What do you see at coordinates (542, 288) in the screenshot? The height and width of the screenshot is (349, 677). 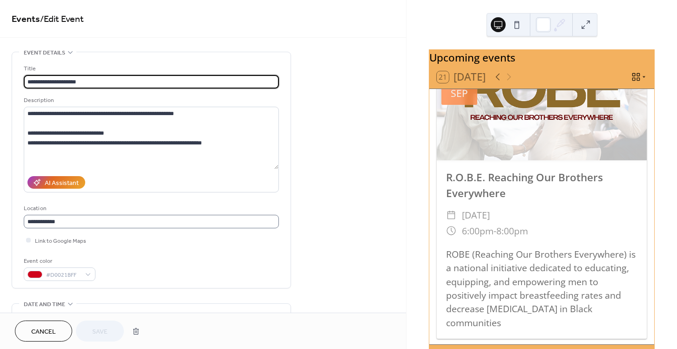 I see `div: ROBE (Reaching Our Brothers Everywhere) is a national initiative dedicated to educating, equippin...` at bounding box center [542, 288].